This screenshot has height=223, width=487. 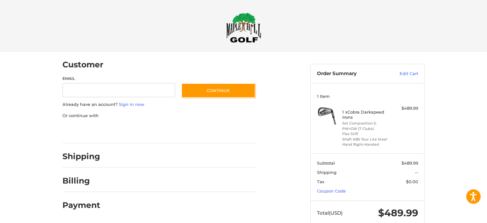 What do you see at coordinates (367, 126) in the screenshot?
I see `li: Set Composition 5-PW+GW (7 Clubs)` at bounding box center [367, 126].